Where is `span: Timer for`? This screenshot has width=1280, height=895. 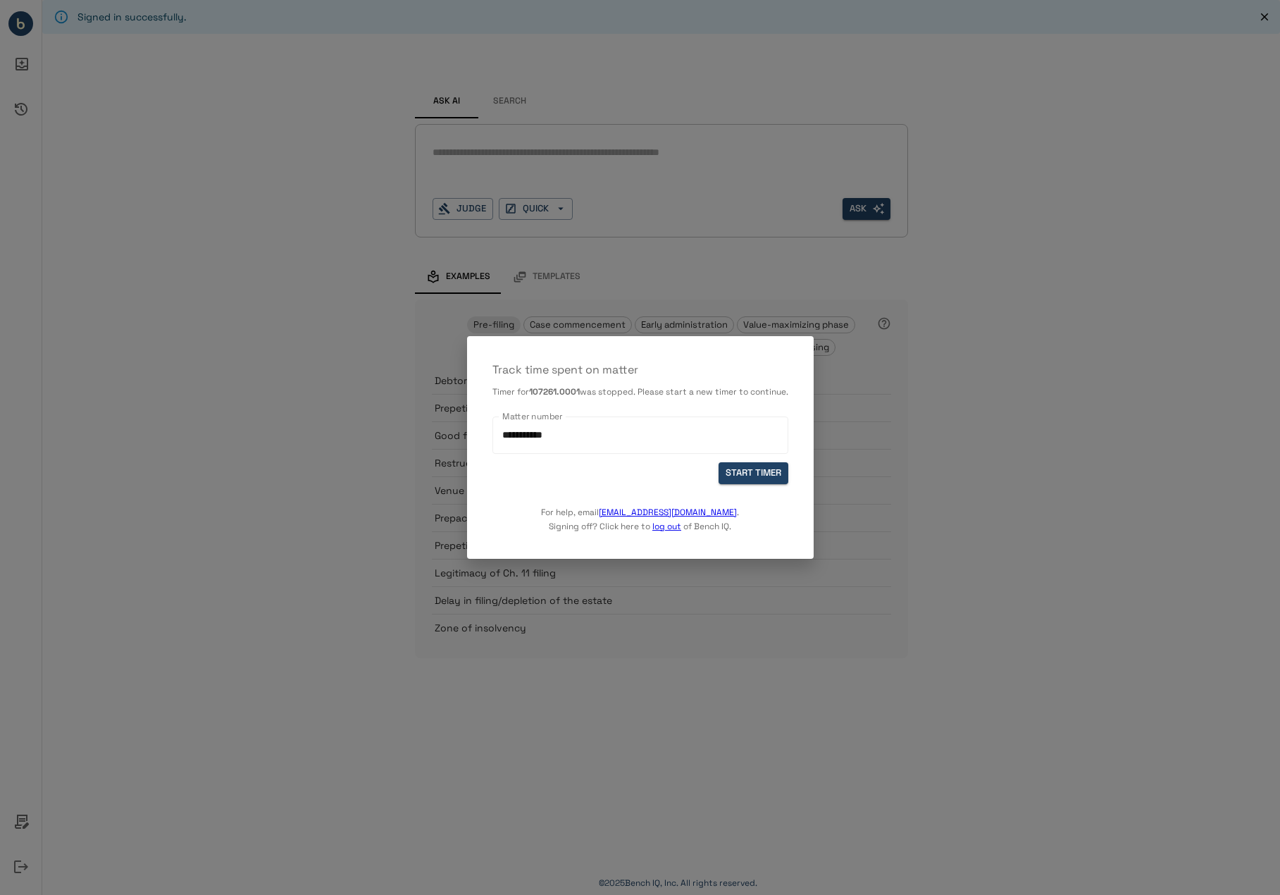 span: Timer for is located at coordinates (511, 392).